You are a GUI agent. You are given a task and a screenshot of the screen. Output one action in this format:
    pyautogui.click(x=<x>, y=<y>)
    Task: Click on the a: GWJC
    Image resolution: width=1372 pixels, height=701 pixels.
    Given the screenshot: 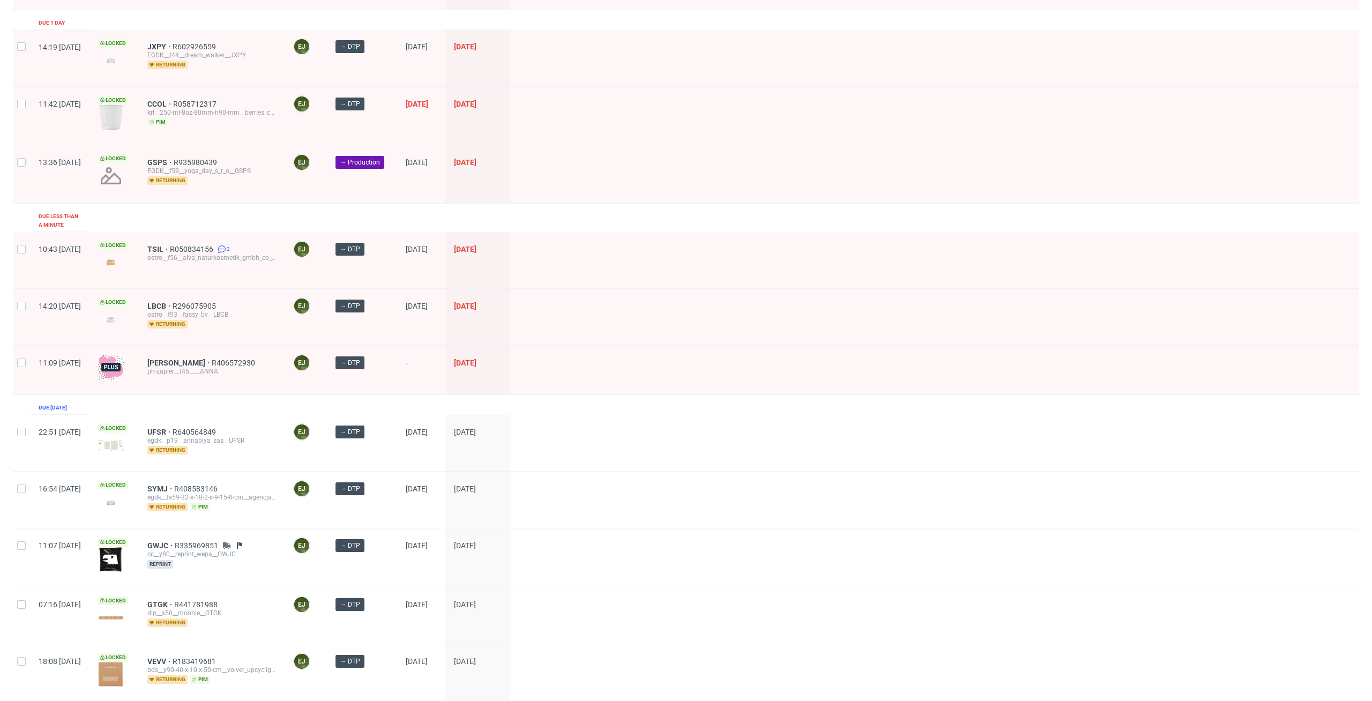 What is the action you would take?
    pyautogui.click(x=161, y=546)
    